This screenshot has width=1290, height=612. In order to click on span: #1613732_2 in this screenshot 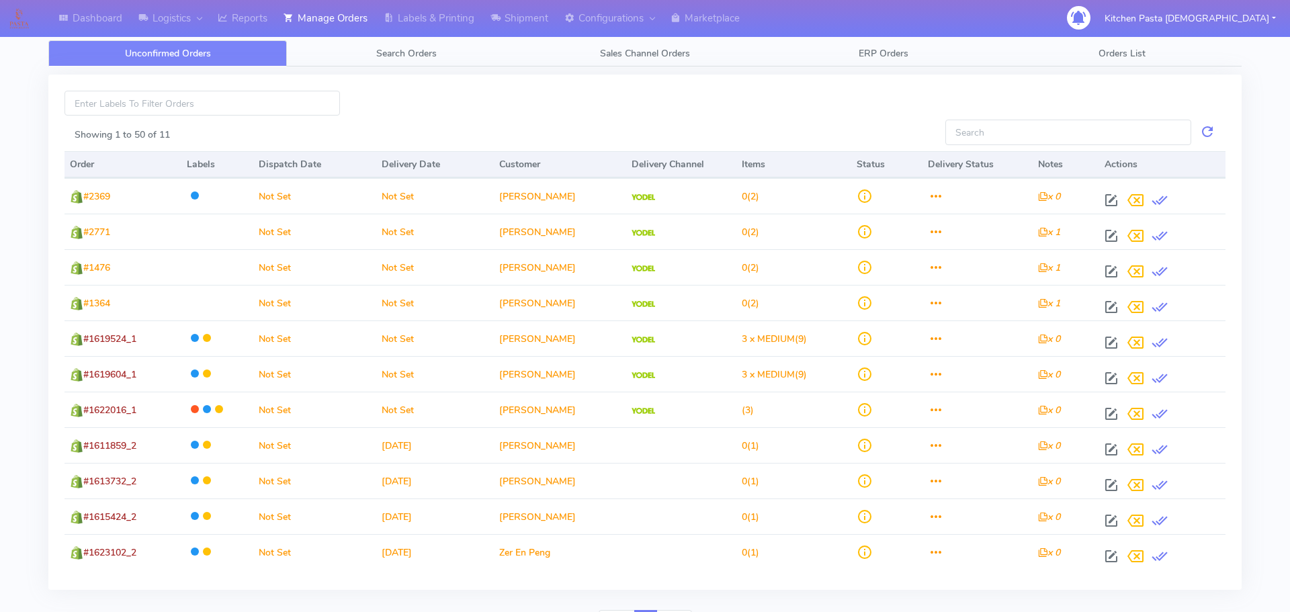, I will do `click(110, 481)`.